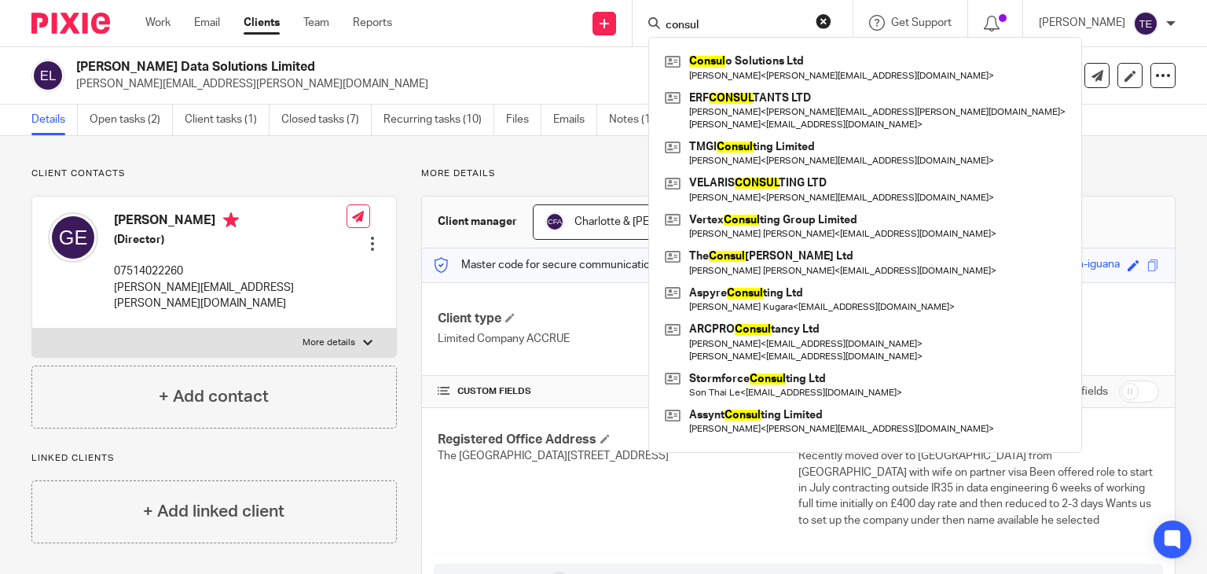 The height and width of the screenshot is (574, 1207). Describe the element at coordinates (618, 339) in the screenshot. I see `p: Limited Company ACCRUE` at that location.